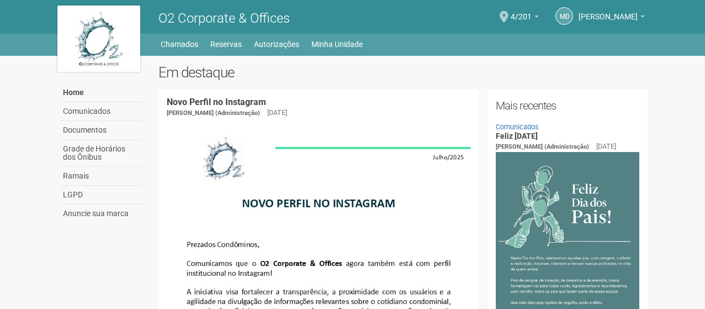 The width and height of the screenshot is (705, 309). What do you see at coordinates (337, 44) in the screenshot?
I see `a: Minha Unidade` at bounding box center [337, 44].